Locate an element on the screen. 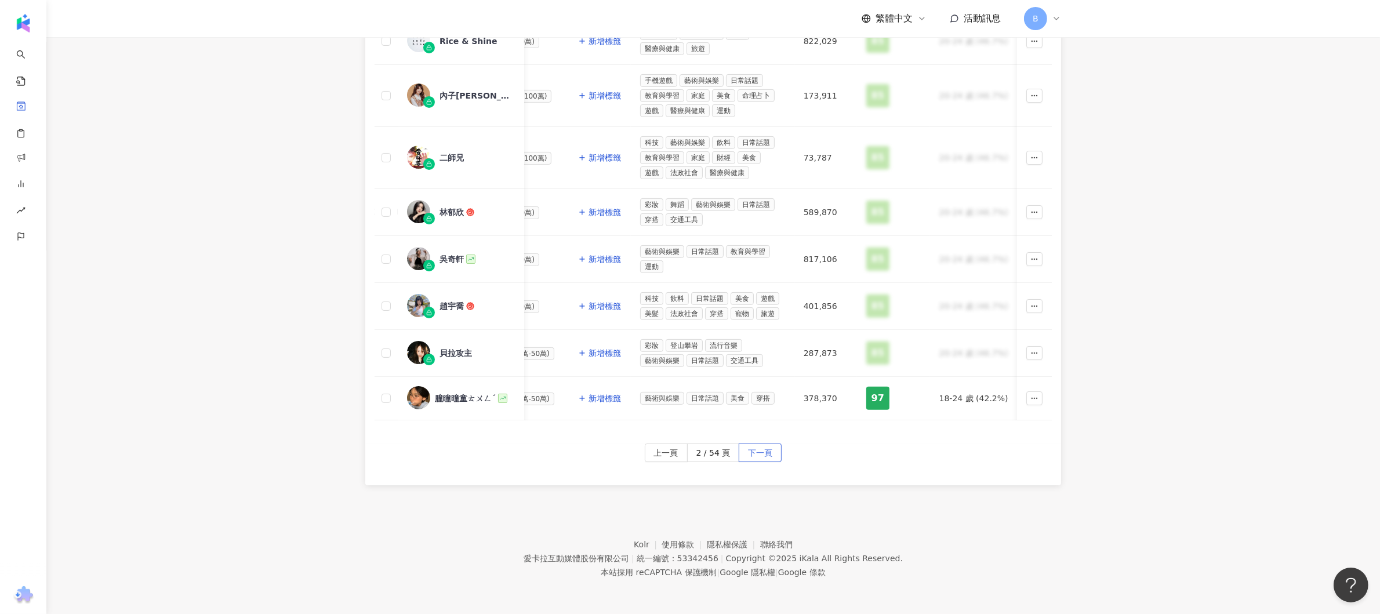 This screenshot has width=1380, height=614. div: 統一編號：53342456 is located at coordinates (677, 558).